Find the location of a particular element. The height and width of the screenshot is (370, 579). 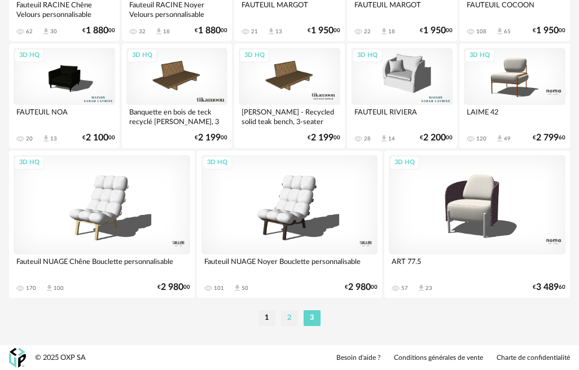

div: 20 is located at coordinates (29, 139).